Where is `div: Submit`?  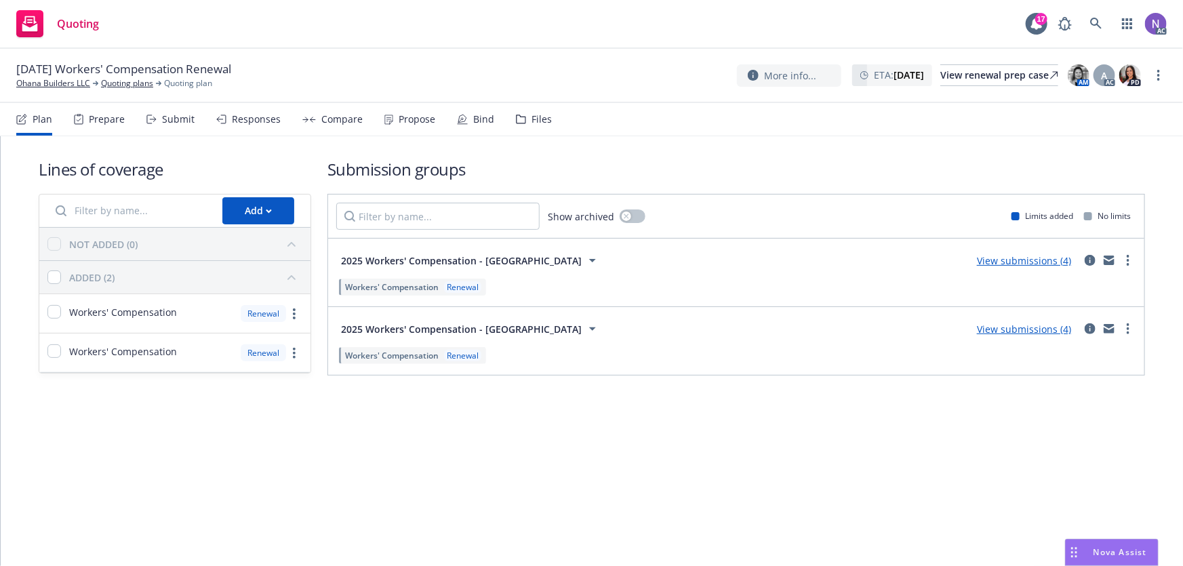
div: Submit is located at coordinates (178, 119).